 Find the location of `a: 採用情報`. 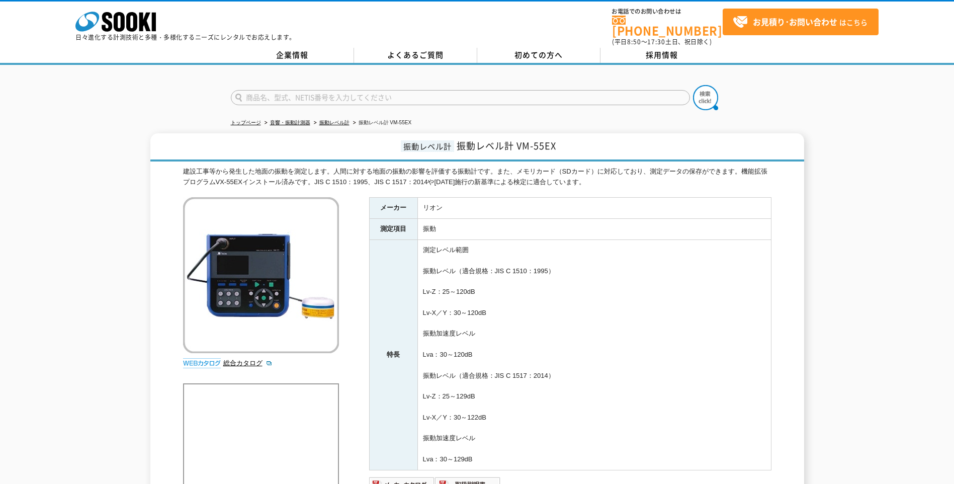

a: 採用情報 is located at coordinates (662, 55).